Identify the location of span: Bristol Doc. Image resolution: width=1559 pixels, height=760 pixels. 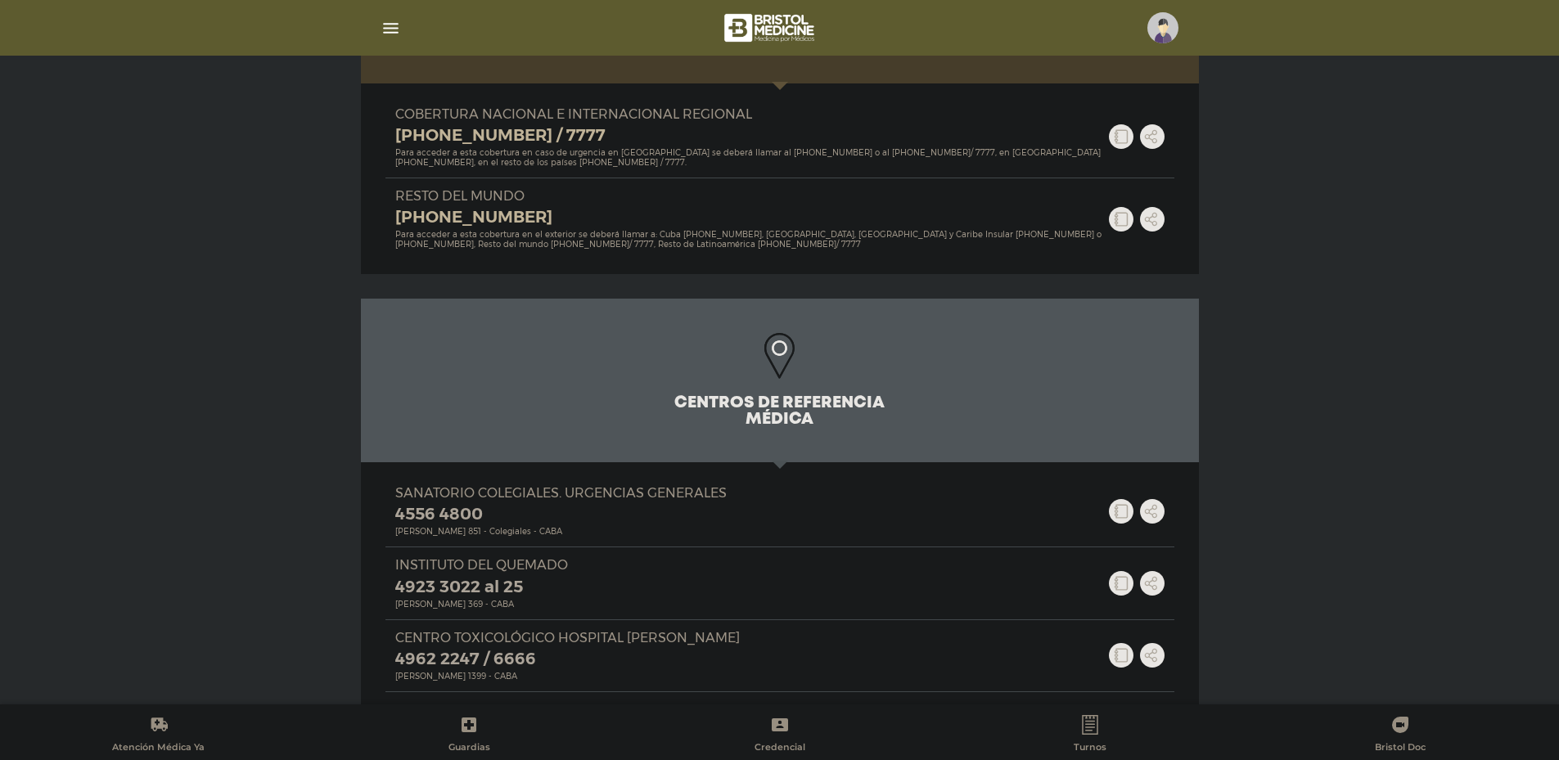
(1400, 749).